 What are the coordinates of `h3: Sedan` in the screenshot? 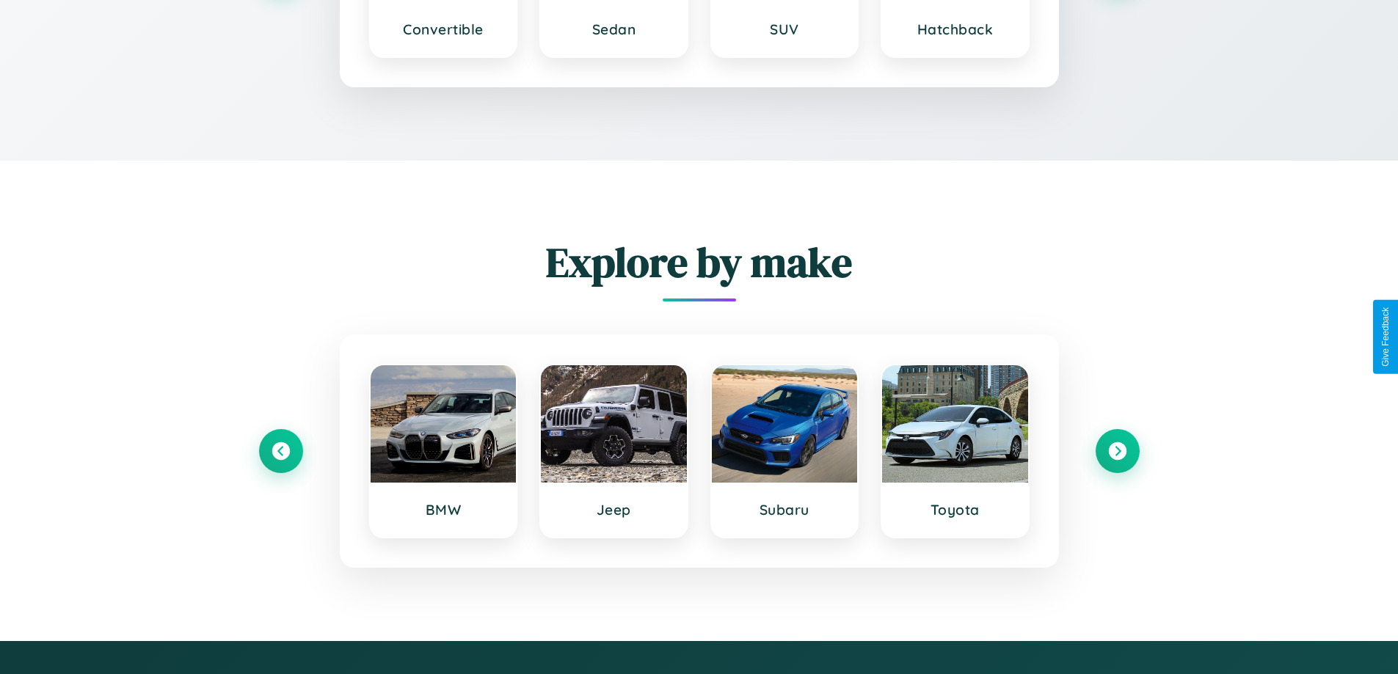 It's located at (613, 29).